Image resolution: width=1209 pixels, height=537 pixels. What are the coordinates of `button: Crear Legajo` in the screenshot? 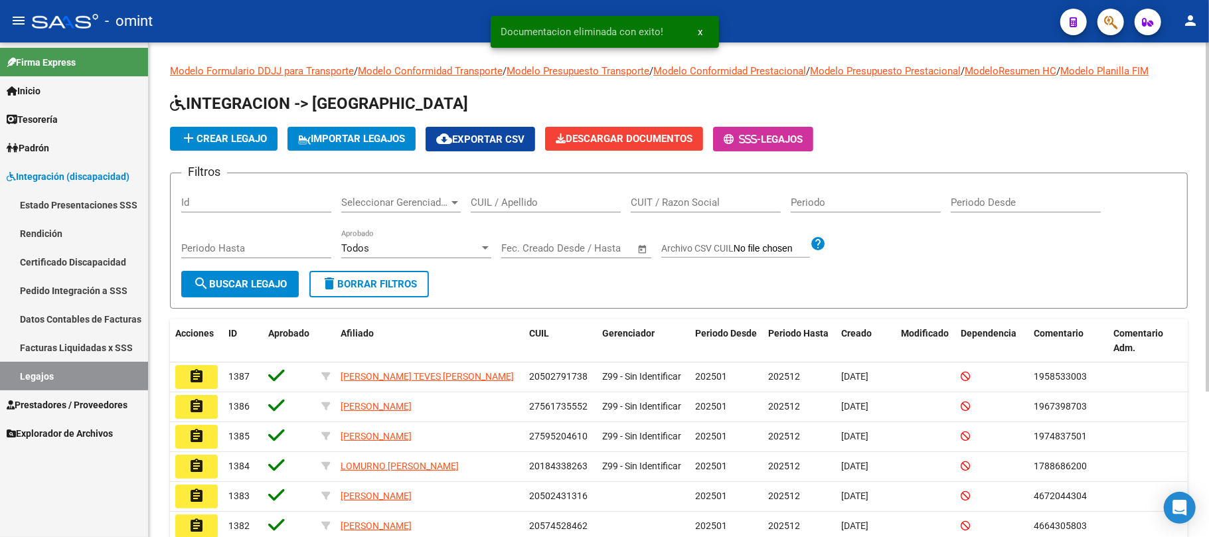 It's located at (224, 139).